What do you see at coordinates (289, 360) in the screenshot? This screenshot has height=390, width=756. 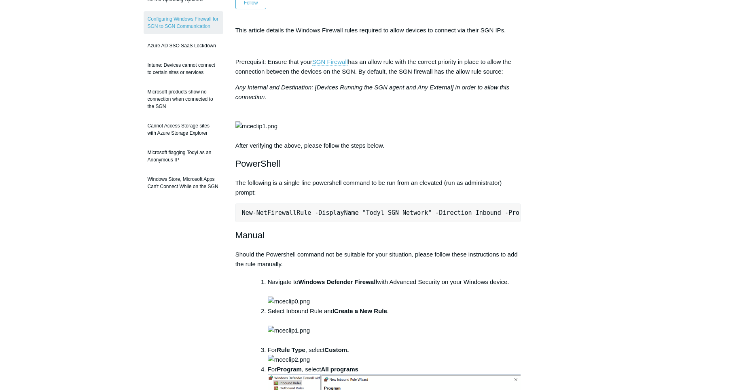 I see `img: mceclip2.png` at bounding box center [289, 360].